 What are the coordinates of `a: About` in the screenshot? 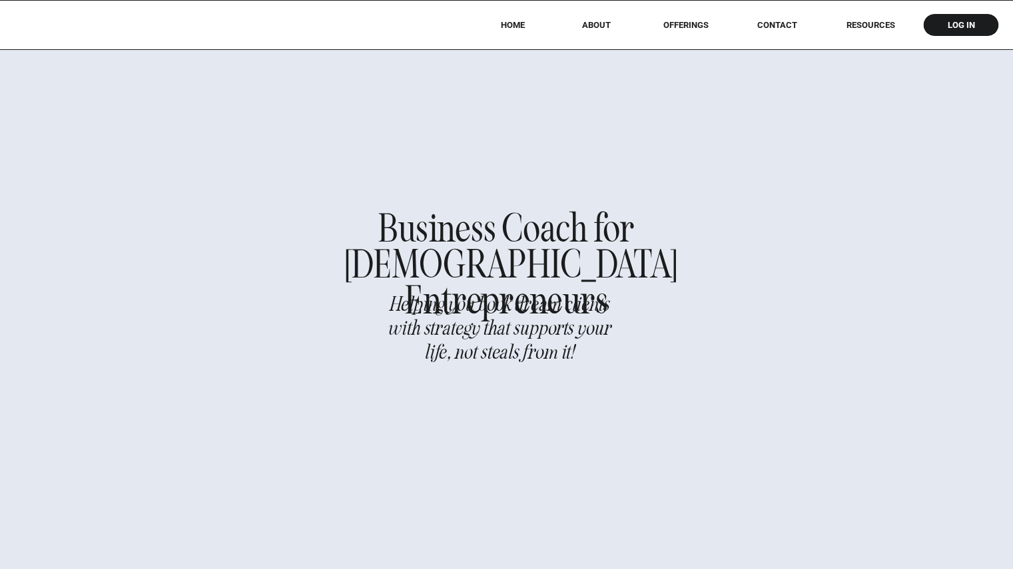 It's located at (596, 25).